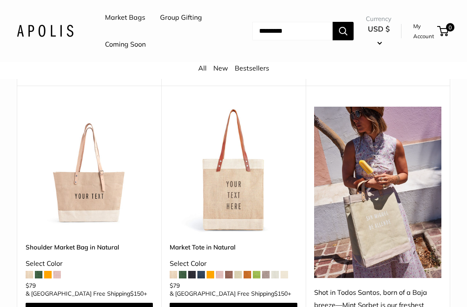 This screenshot has width=467, height=307. What do you see at coordinates (293, 31) in the screenshot?
I see `input: Search...` at bounding box center [293, 31].